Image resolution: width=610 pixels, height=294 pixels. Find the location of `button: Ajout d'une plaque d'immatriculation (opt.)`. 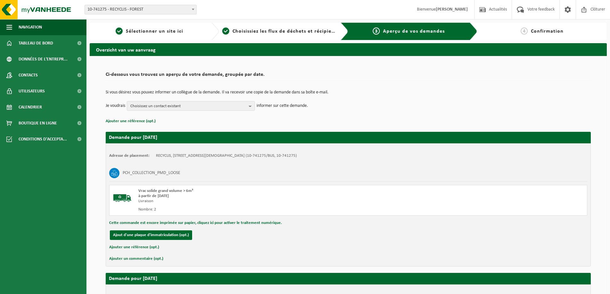

button: Ajout d'une plaque d'immatriculation (opt.) is located at coordinates (151, 235).